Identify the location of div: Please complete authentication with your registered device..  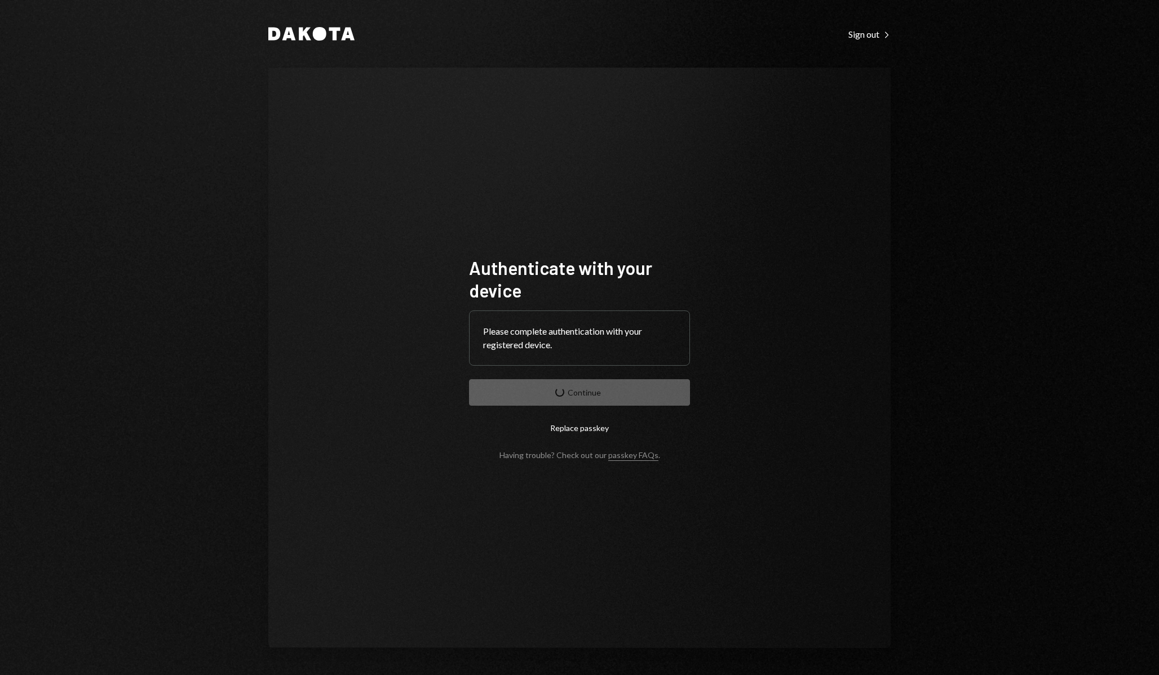
(579, 338).